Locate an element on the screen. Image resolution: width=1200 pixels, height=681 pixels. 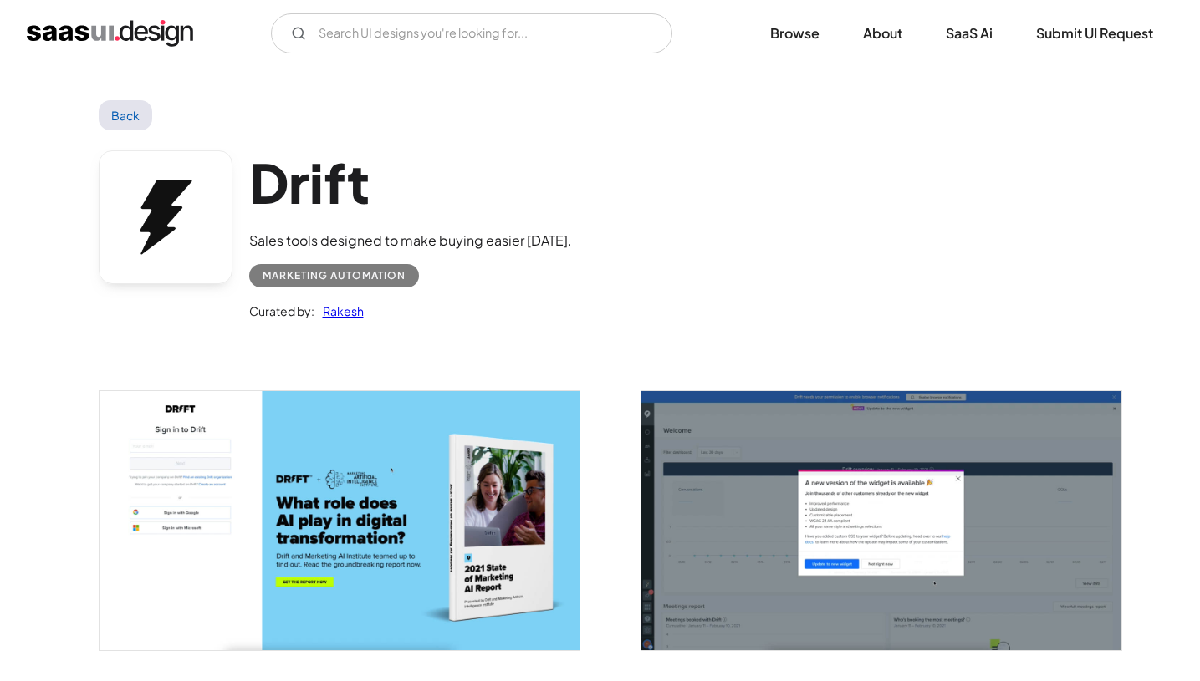
a: Back is located at coordinates (125, 115).